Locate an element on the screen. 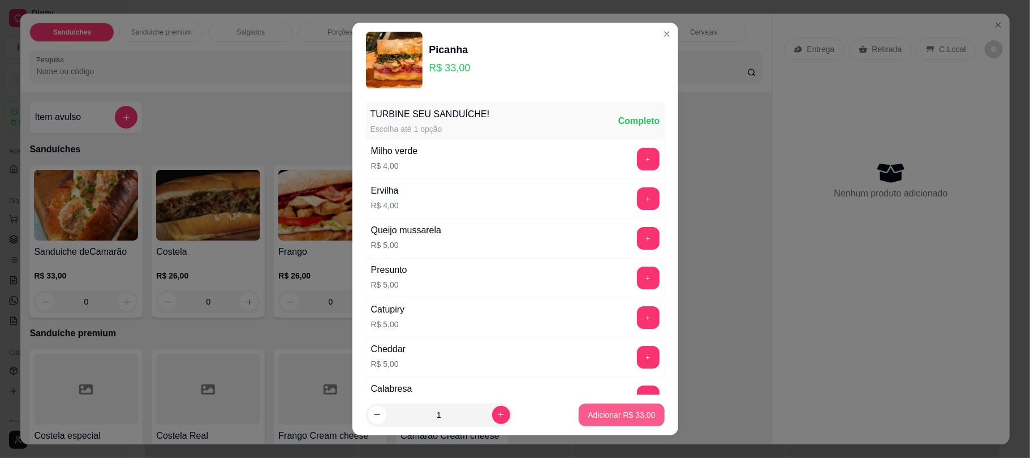 The height and width of the screenshot is (458, 1030). img: product-image is located at coordinates (394, 60).